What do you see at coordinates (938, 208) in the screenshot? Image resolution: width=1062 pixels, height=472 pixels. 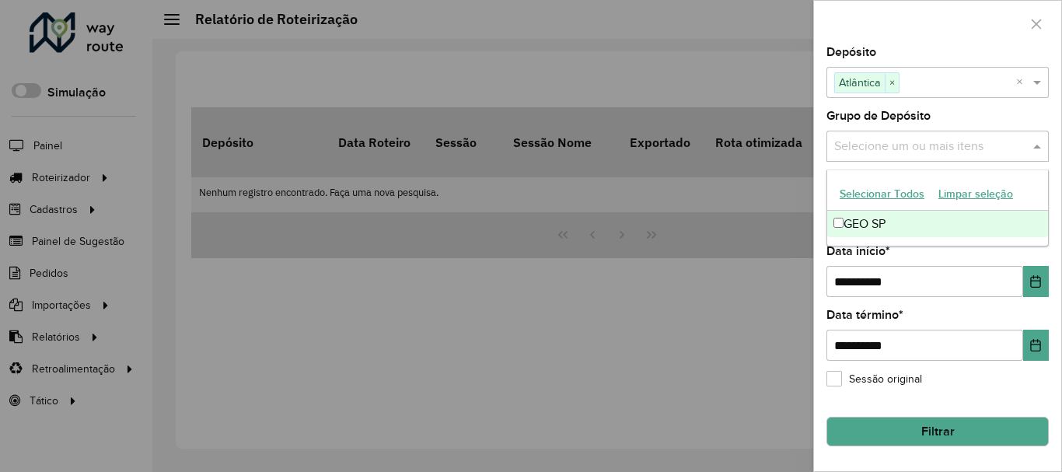 I see `ng-dropdown-panel: Options list` at bounding box center [938, 208].